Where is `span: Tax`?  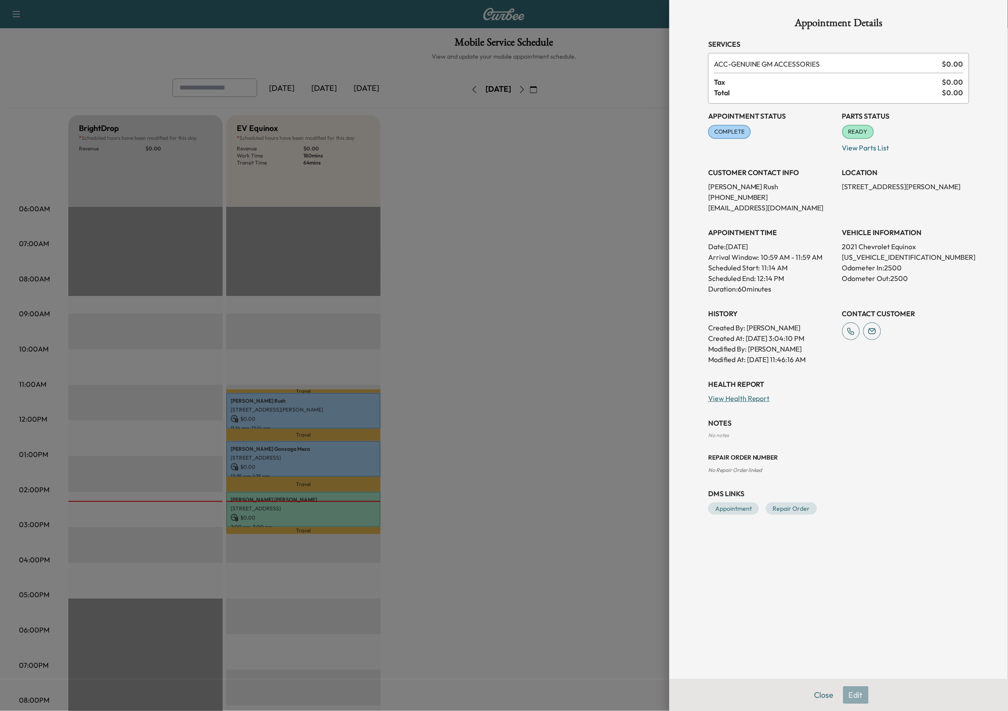
span: Tax is located at coordinates (828, 82).